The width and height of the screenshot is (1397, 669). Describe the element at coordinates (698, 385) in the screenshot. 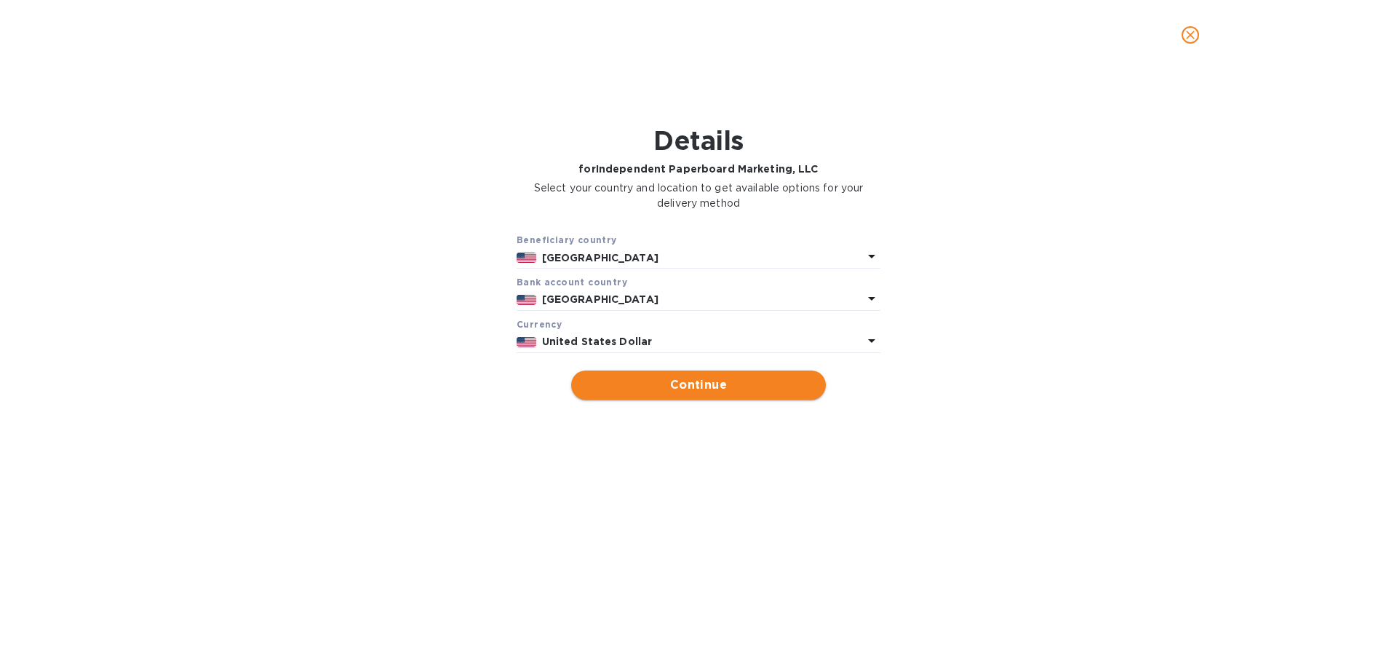

I see `span: Continue` at that location.